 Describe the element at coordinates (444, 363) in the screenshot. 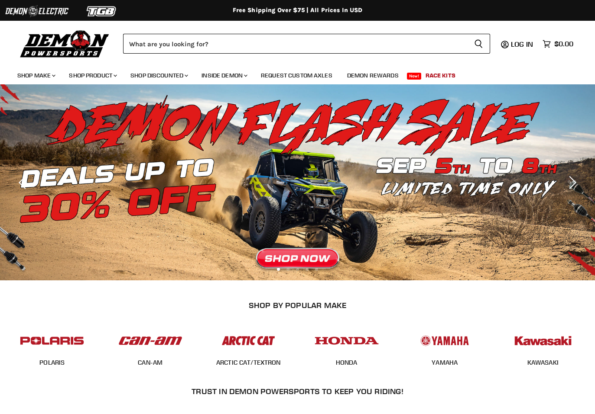

I see `span: YAMAHA` at that location.